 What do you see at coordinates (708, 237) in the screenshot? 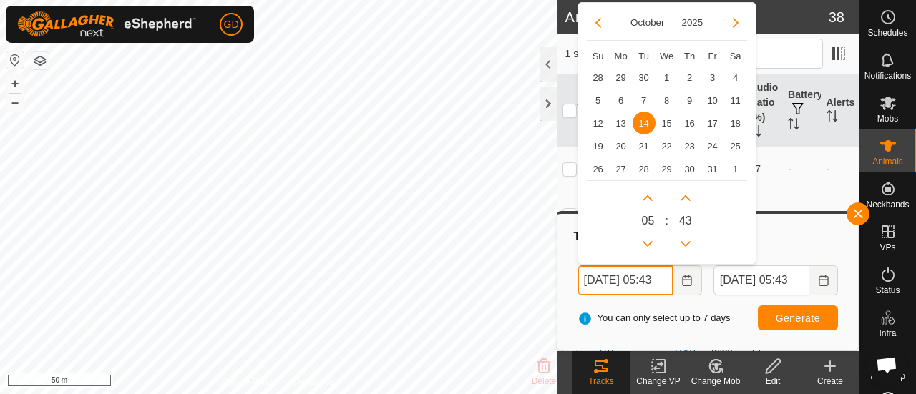
I see `div: Tracks` at bounding box center [708, 237].